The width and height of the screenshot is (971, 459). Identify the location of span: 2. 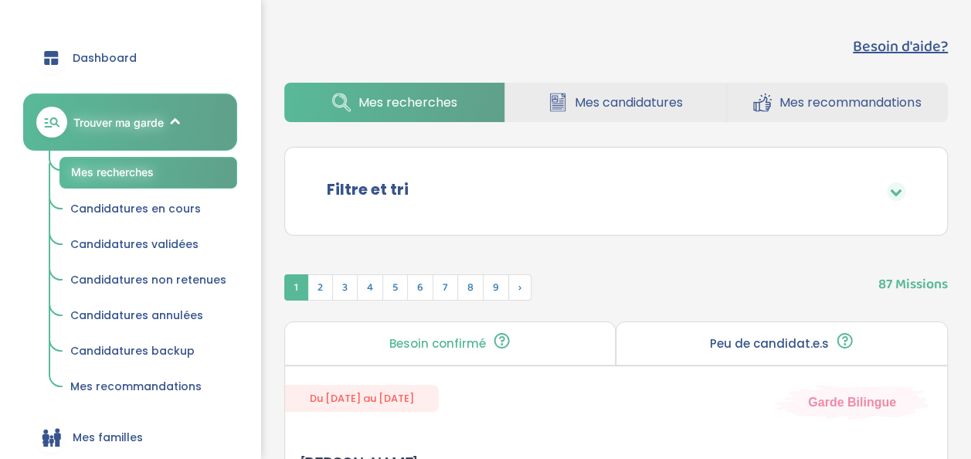
(320, 287).